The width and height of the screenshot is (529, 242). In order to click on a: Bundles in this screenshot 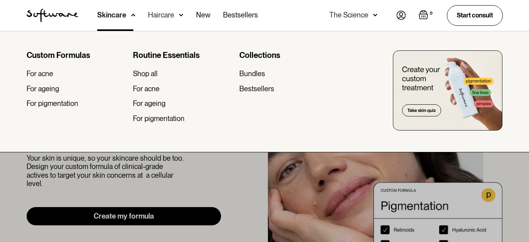, I will do `click(289, 74)`.